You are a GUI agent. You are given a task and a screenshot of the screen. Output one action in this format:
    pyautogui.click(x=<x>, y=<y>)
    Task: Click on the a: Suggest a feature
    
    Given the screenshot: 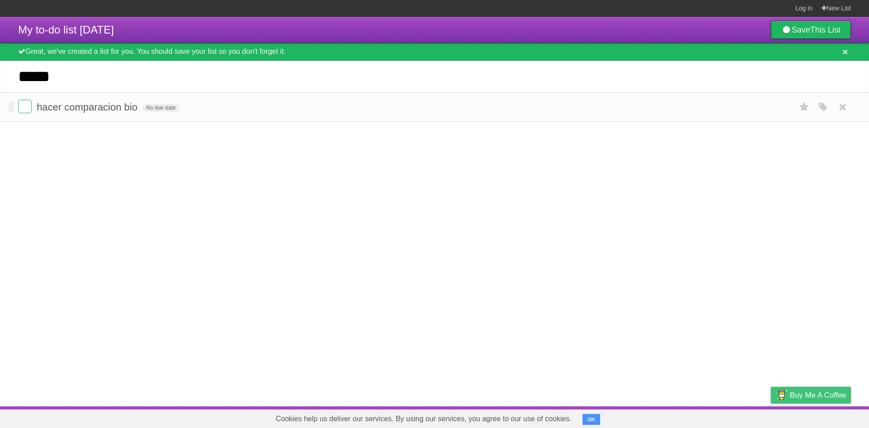 What is the action you would take?
    pyautogui.click(x=822, y=417)
    